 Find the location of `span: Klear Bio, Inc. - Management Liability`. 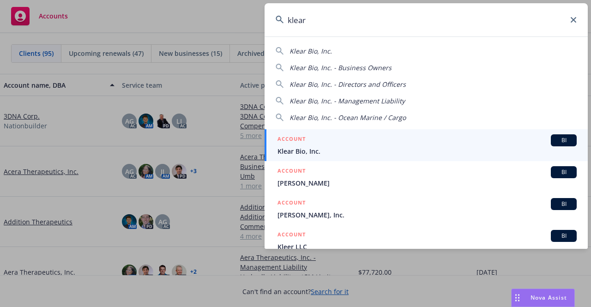

span: Klear Bio, Inc. - Management Liability is located at coordinates (347, 101).